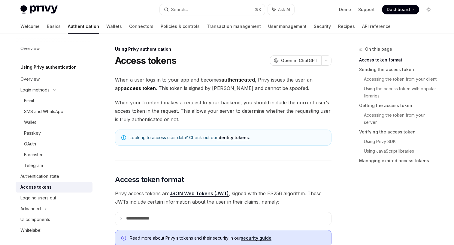  I want to click on a: Farcaster, so click(54, 155).